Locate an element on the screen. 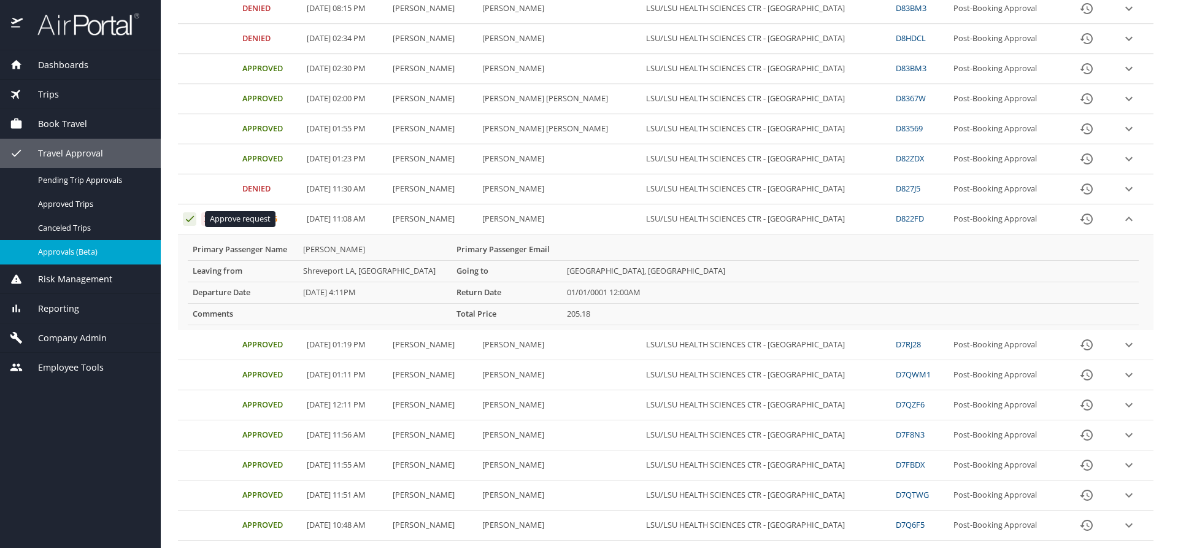 Image resolution: width=1178 pixels, height=548 pixels. a: D7Q6F5 is located at coordinates (910, 524).